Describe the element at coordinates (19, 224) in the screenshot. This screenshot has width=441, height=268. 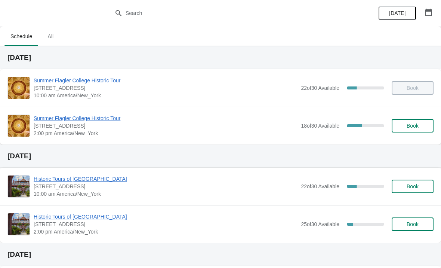
I see `img: Historic Tours of Flagler College | 74 King Street, St. Augustine, FL, USA | 2:00 pm America/New_...` at that location.